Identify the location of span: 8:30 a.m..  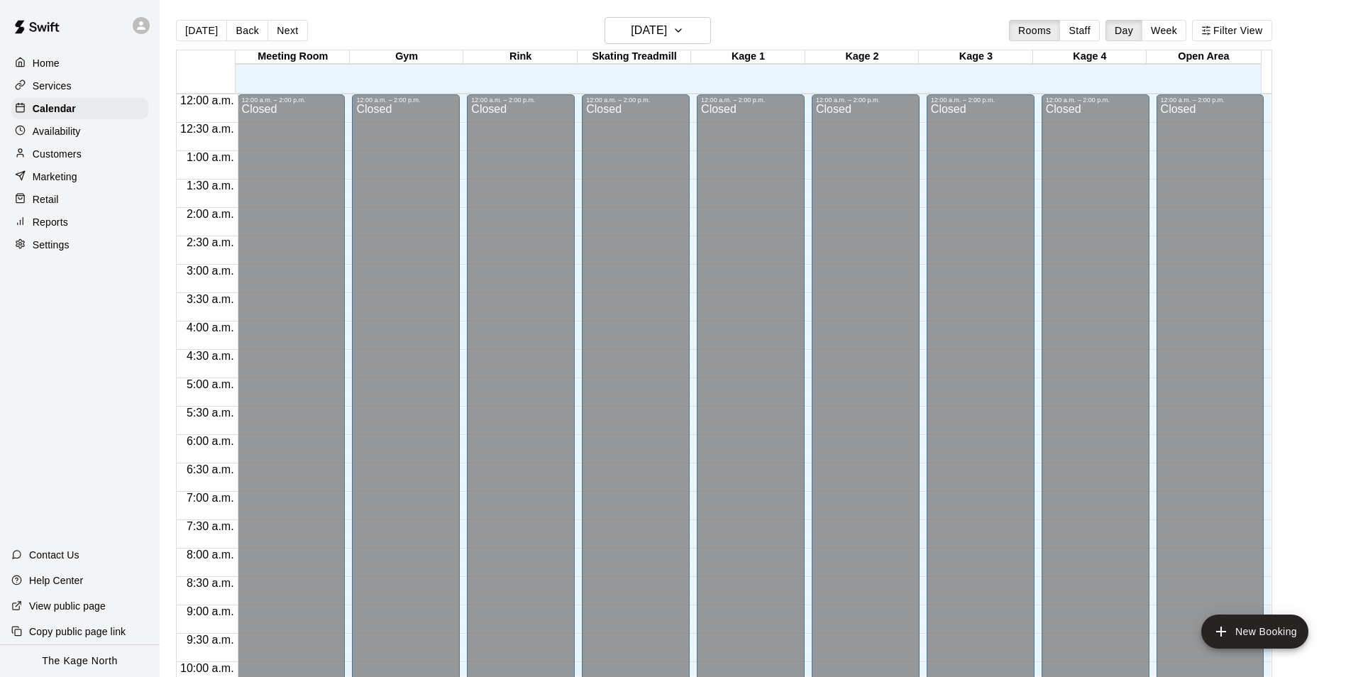
(210, 582).